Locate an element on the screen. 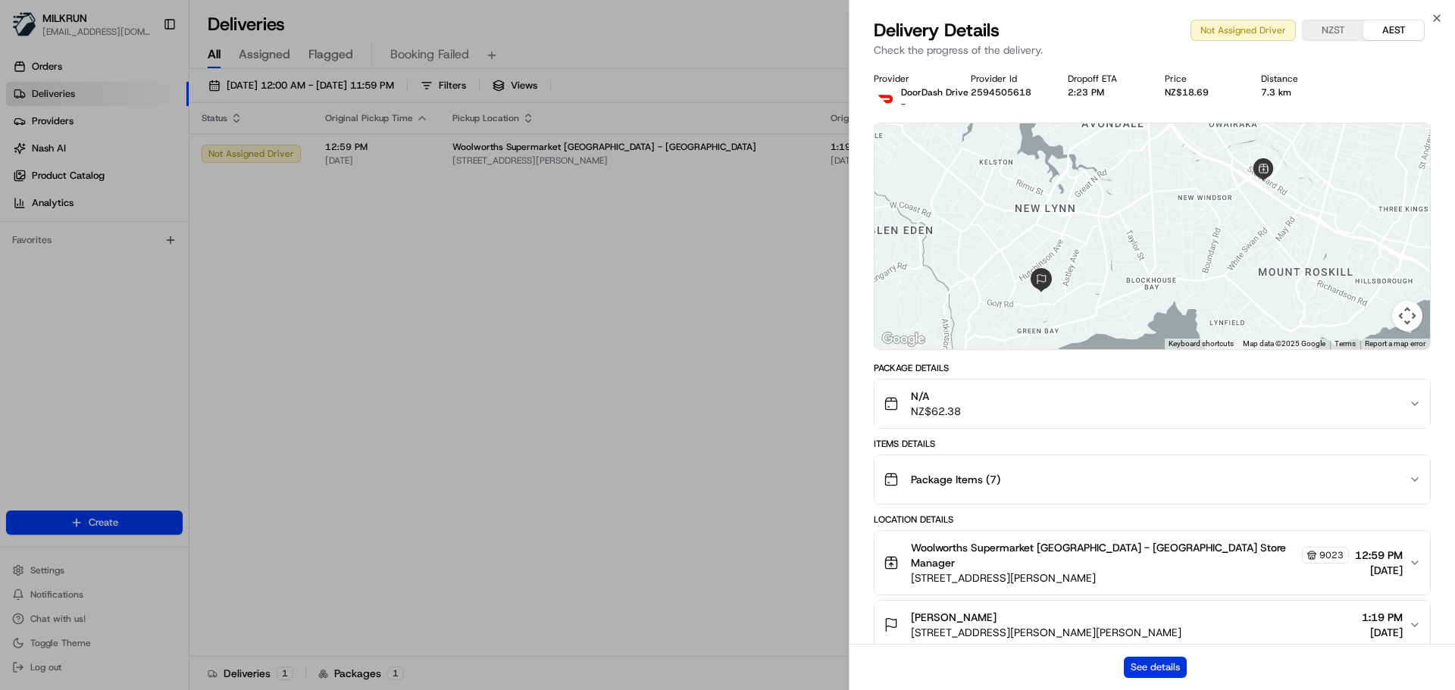 The image size is (1455, 690). div: Location Details is located at coordinates (1152, 520).